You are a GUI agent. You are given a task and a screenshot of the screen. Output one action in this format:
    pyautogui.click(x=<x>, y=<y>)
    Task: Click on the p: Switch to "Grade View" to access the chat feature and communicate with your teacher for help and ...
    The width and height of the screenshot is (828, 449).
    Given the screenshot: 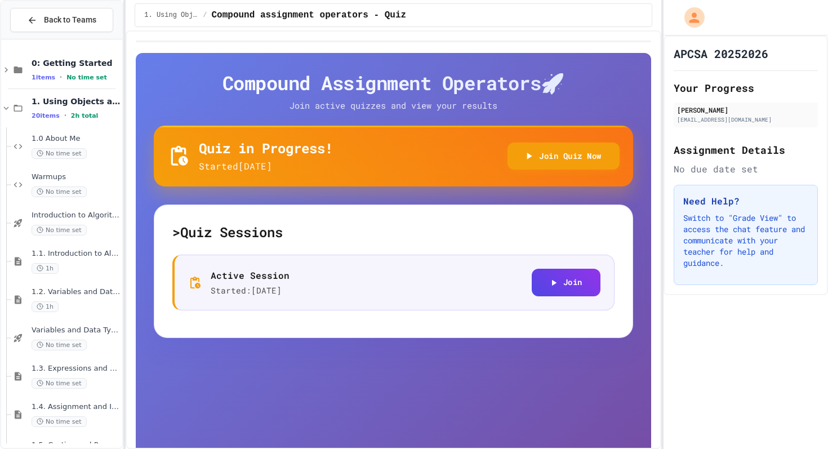 What is the action you would take?
    pyautogui.click(x=746, y=241)
    